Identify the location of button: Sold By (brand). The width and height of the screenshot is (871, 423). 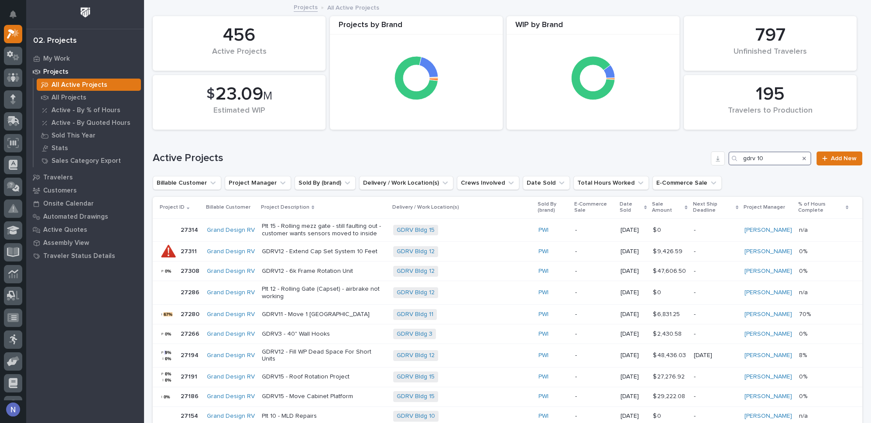
(325, 183).